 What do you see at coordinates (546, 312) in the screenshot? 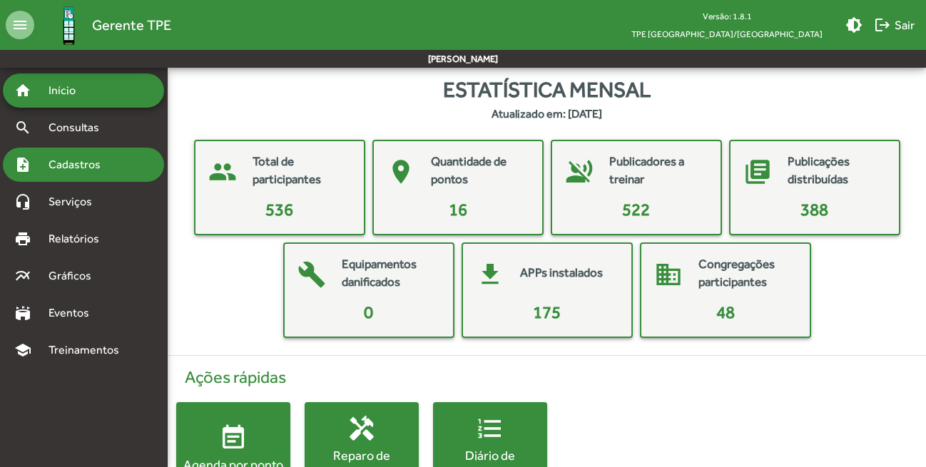
I see `span: 175` at bounding box center [546, 312].